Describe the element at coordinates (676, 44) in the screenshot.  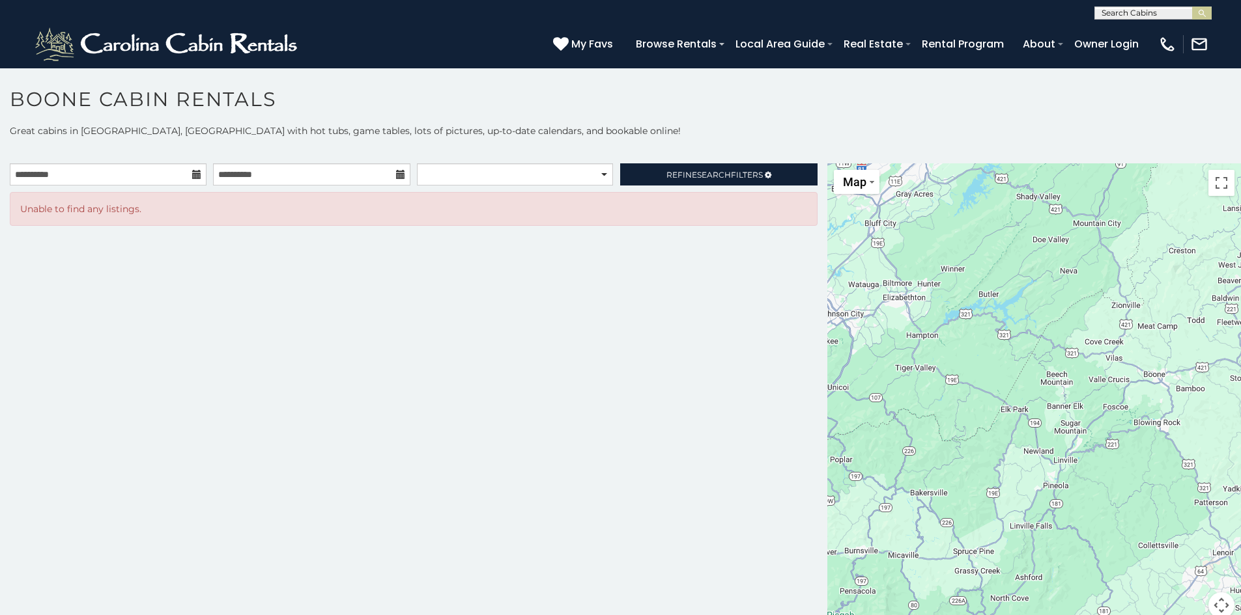
I see `a: Browse Rentals` at that location.